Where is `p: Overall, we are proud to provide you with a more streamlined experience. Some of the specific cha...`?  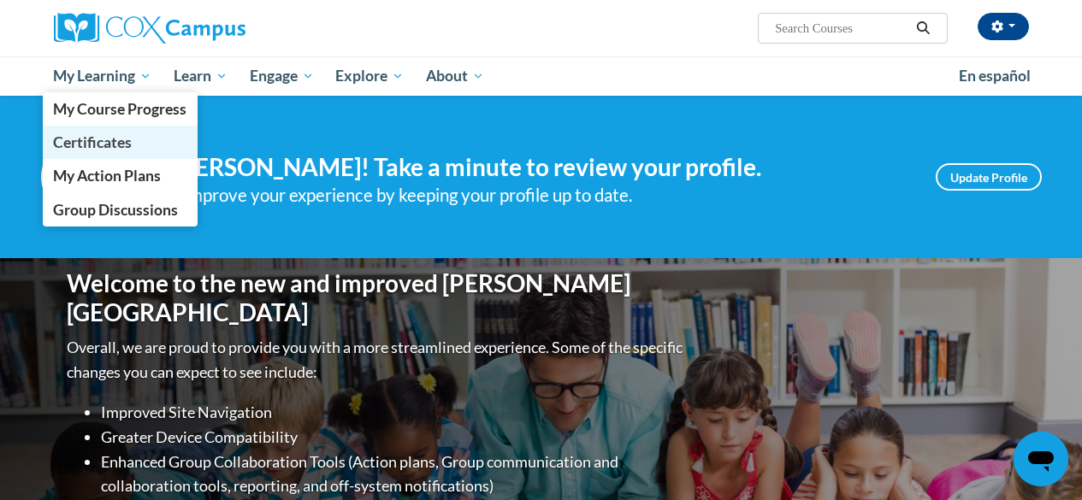
p: Overall, we are proud to provide you with a more streamlined experience. Some of the specific cha... is located at coordinates (376, 360).